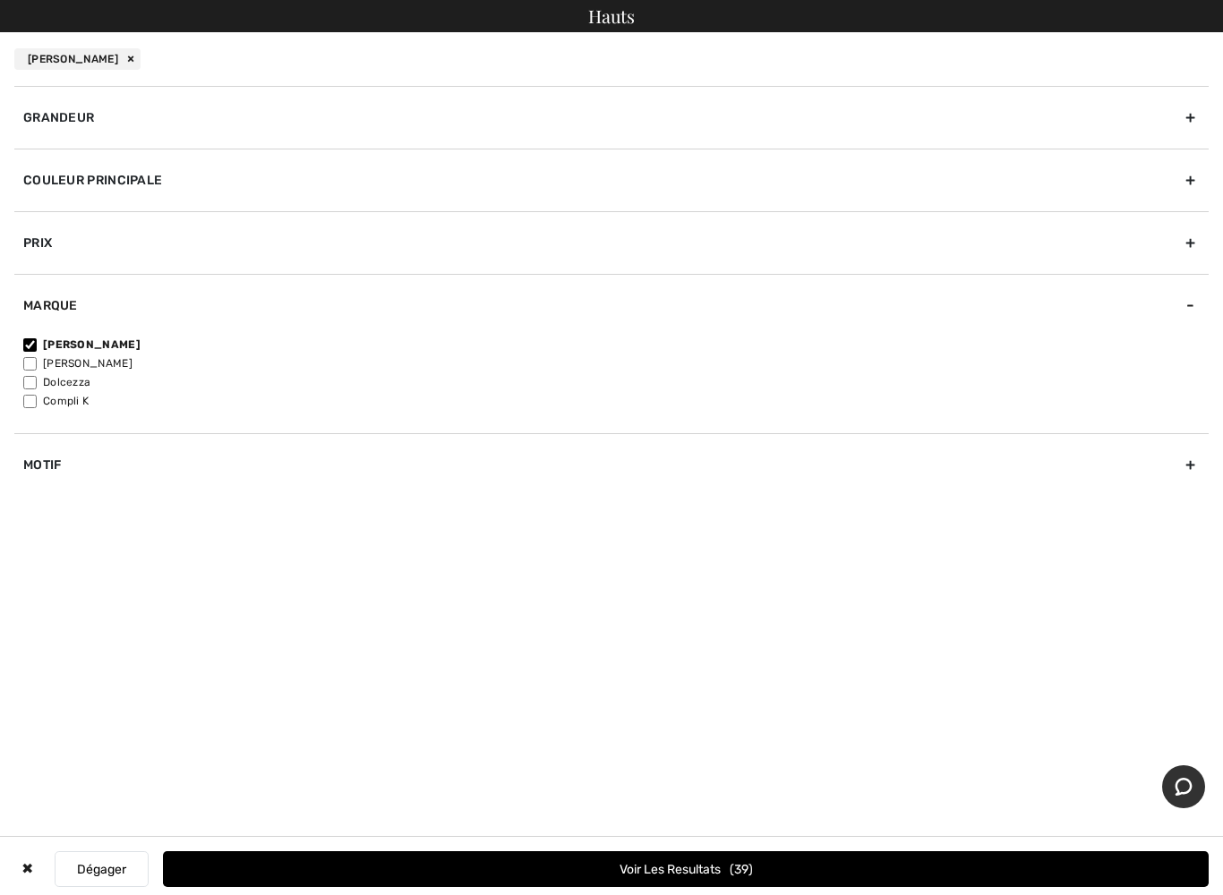  I want to click on div: Grandeur, so click(611, 117).